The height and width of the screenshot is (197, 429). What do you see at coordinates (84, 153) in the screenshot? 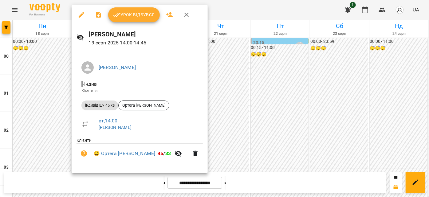
I see `button: Візит ще не сплачено. Додати оплату?` at bounding box center [84, 153].